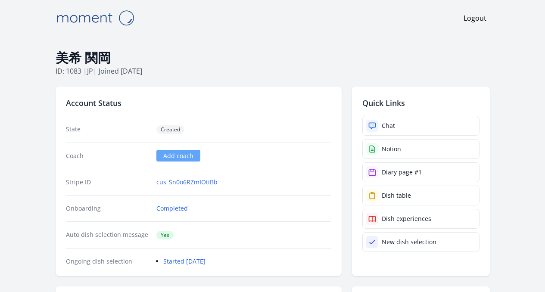 Image resolution: width=545 pixels, height=292 pixels. I want to click on a: Notion, so click(421, 149).